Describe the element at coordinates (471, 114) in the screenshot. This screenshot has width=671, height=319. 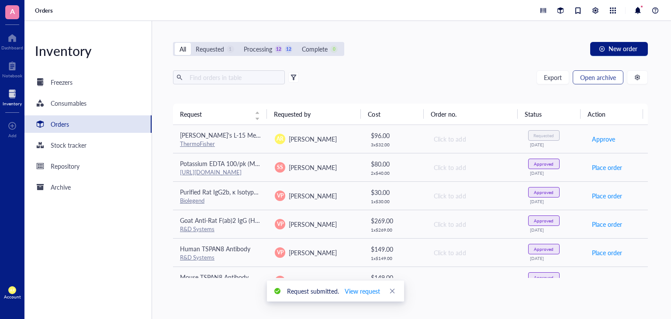
I see `th: Order no.` at that location.